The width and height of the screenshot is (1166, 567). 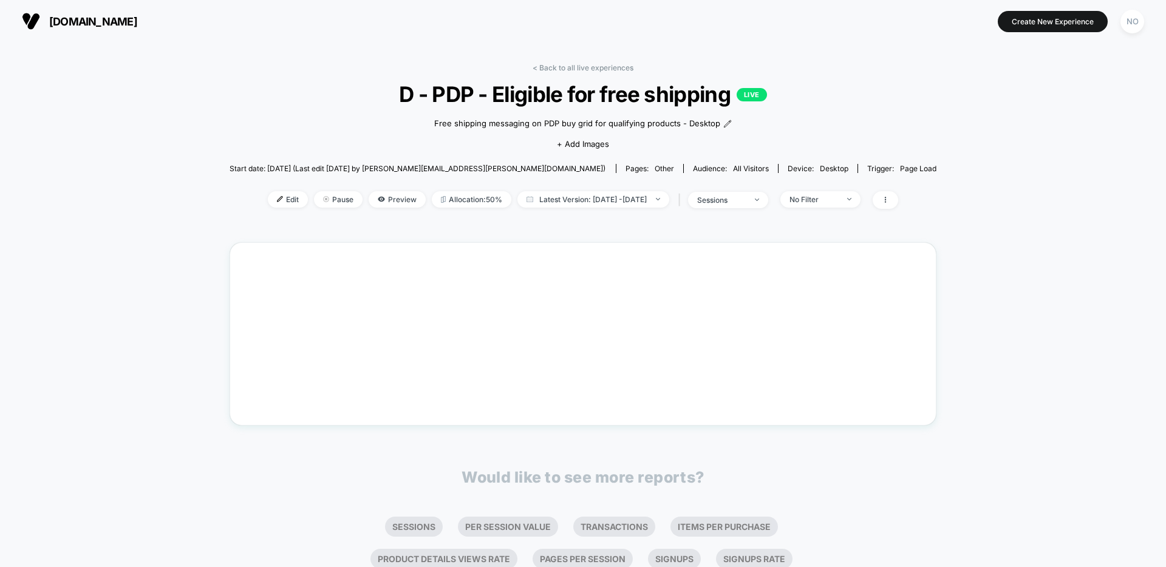 What do you see at coordinates (1052, 21) in the screenshot?
I see `button: Create New Experience` at bounding box center [1052, 21].